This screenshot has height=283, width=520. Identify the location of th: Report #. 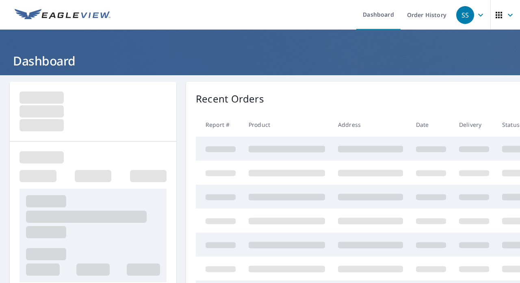
(219, 124).